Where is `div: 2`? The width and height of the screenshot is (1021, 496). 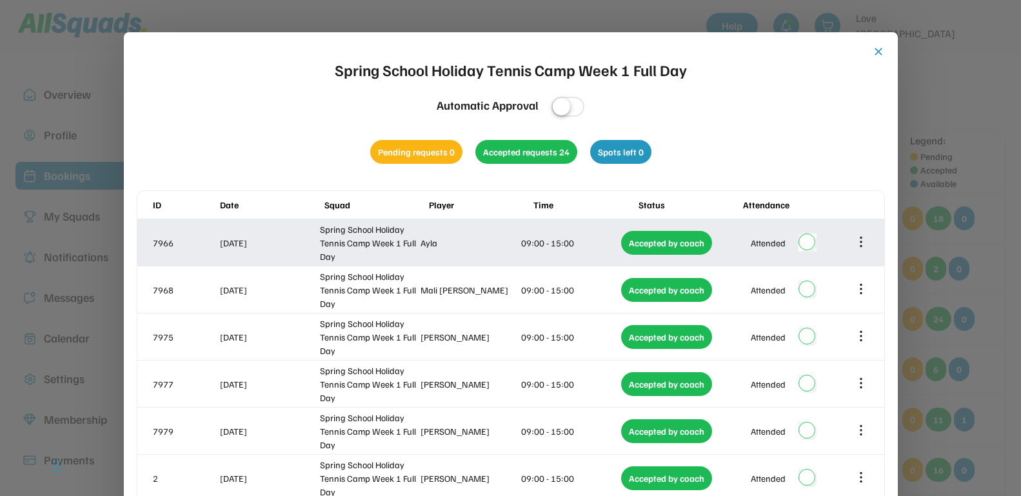 div: 2 is located at coordinates (185, 478).